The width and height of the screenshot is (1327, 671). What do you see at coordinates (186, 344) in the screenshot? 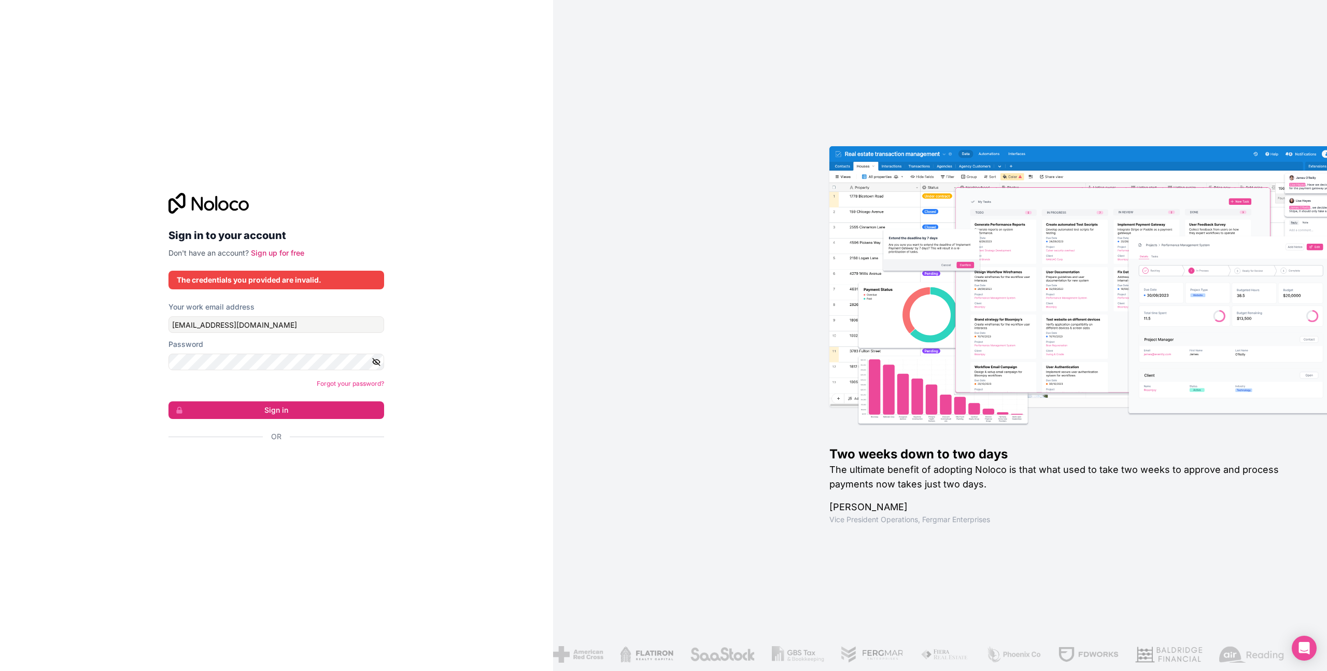
I see `label: Password` at bounding box center [186, 344].